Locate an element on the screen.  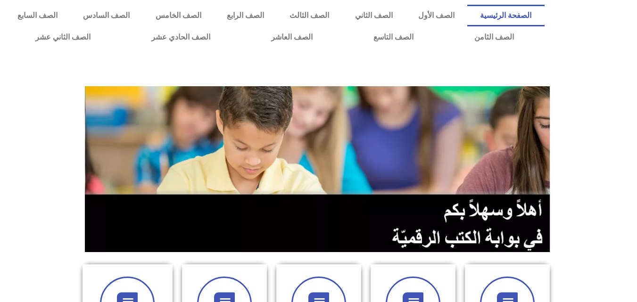
a: الصف الخامس is located at coordinates (178, 16).